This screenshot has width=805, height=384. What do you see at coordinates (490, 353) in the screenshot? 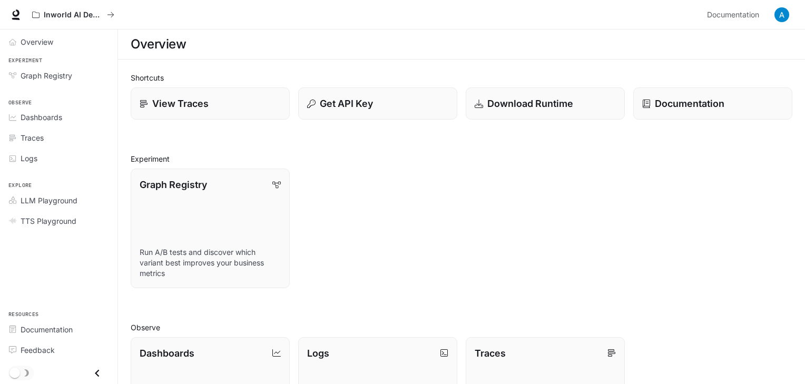
I see `p: Traces` at bounding box center [490, 353].